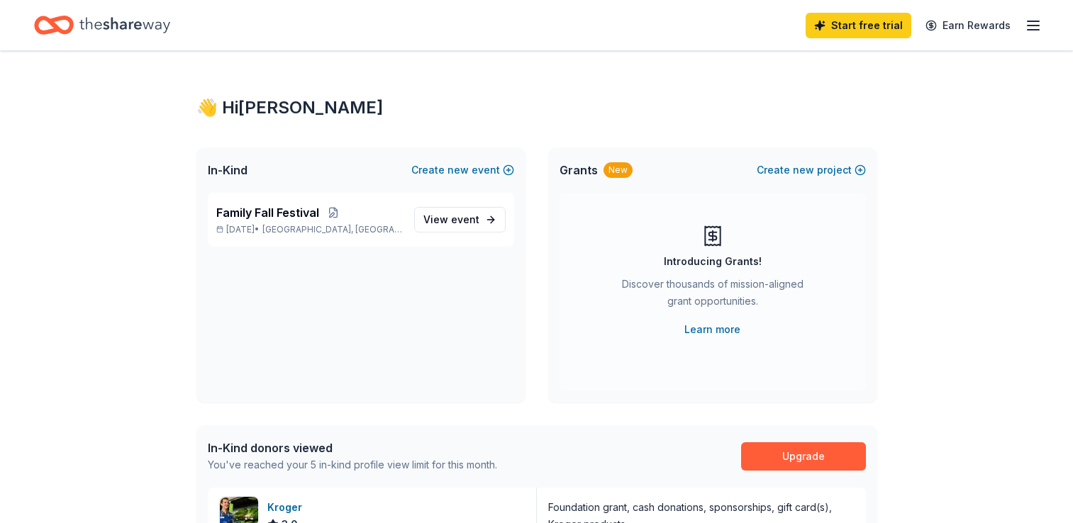 This screenshot has height=523, width=1073. What do you see at coordinates (713, 296) in the screenshot?
I see `div: Discover thousands of mission-aligned grant opportunities.` at bounding box center [713, 296].